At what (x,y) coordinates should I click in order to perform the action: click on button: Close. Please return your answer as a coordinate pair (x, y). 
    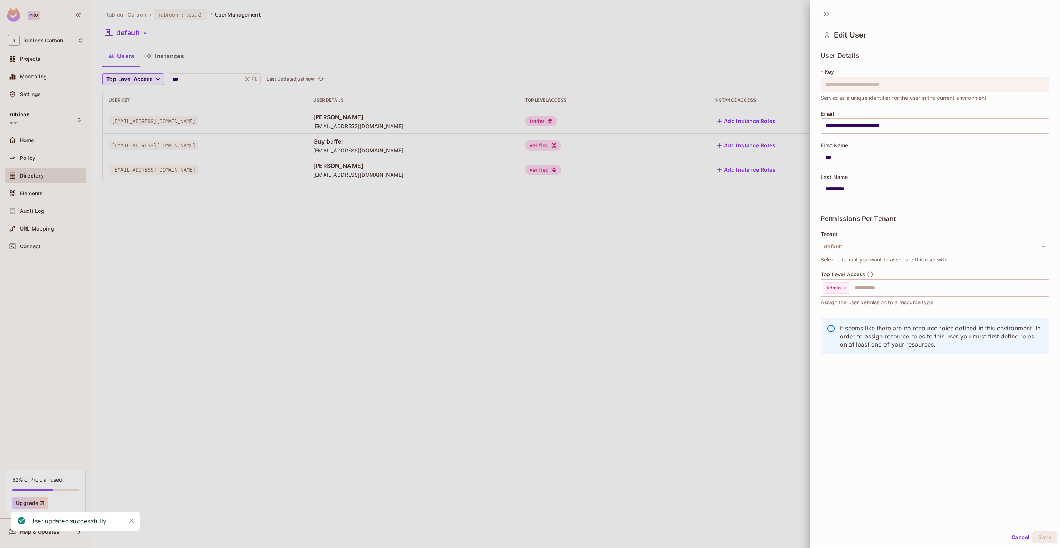
    Looking at the image, I should click on (131, 521).